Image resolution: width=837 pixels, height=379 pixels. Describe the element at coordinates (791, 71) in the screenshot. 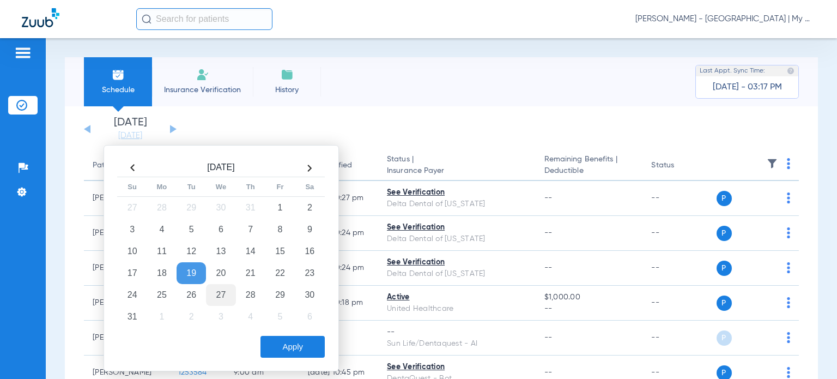

I see `img: last sync help info` at that location.